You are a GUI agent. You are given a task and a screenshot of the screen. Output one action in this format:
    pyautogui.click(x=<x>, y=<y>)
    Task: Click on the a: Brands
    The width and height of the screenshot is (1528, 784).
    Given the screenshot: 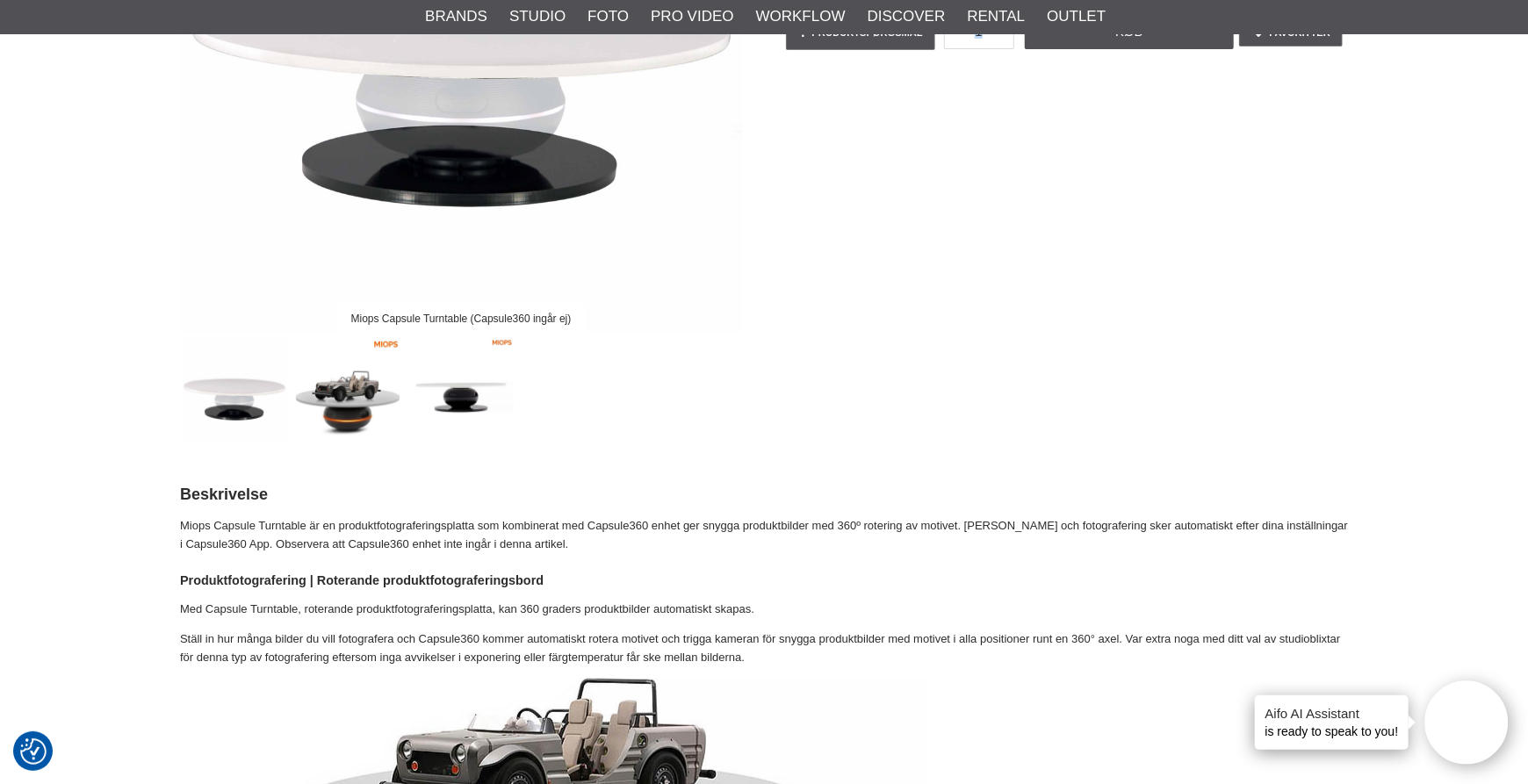 What is the action you would take?
    pyautogui.click(x=456, y=17)
    